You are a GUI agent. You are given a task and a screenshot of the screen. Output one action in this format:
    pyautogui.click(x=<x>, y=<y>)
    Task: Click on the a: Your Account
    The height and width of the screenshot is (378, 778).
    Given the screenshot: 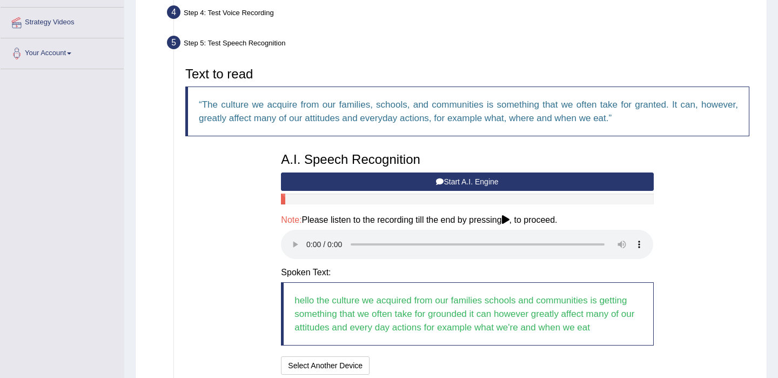 What is the action you would take?
    pyautogui.click(x=62, y=52)
    